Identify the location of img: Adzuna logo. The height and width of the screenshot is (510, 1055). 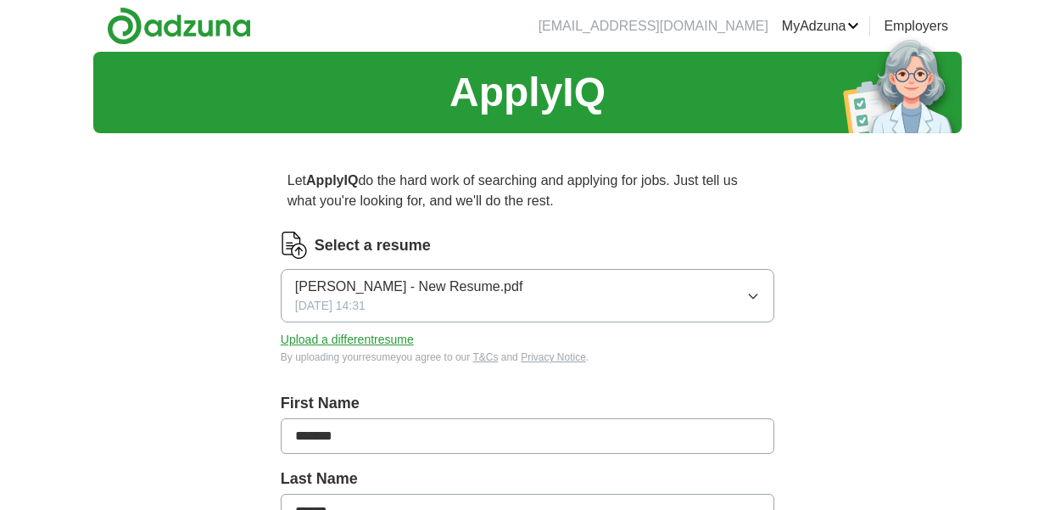
(179, 25).